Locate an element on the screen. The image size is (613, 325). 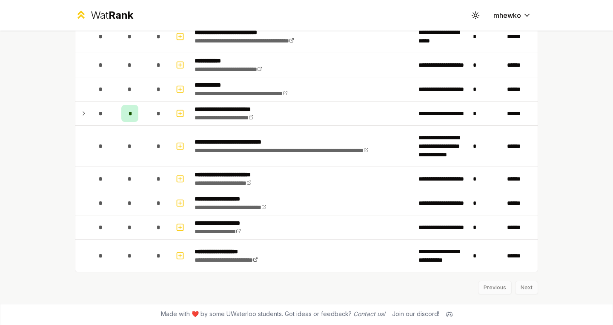
a: Contact us! is located at coordinates (369, 314).